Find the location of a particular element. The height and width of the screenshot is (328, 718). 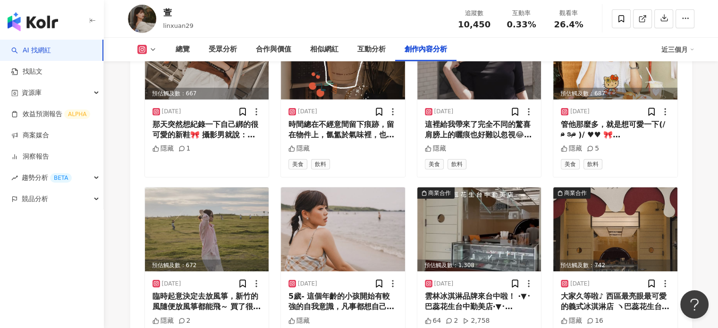

span: 10,450 is located at coordinates (474, 24).